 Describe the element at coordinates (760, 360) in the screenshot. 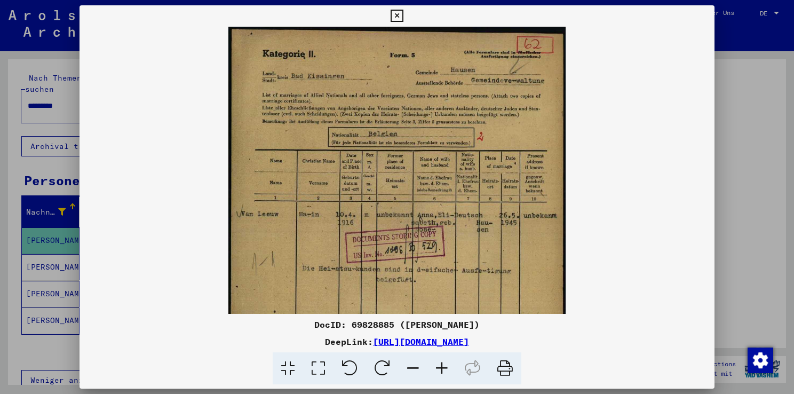

I see `div: Zustimmung ändern` at that location.